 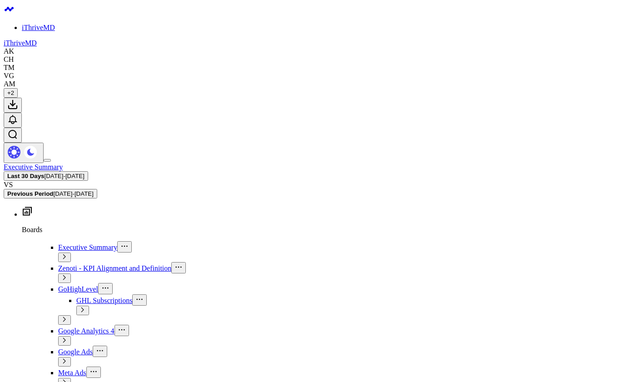 What do you see at coordinates (13, 135) in the screenshot?
I see `button: Open search` at bounding box center [13, 135].